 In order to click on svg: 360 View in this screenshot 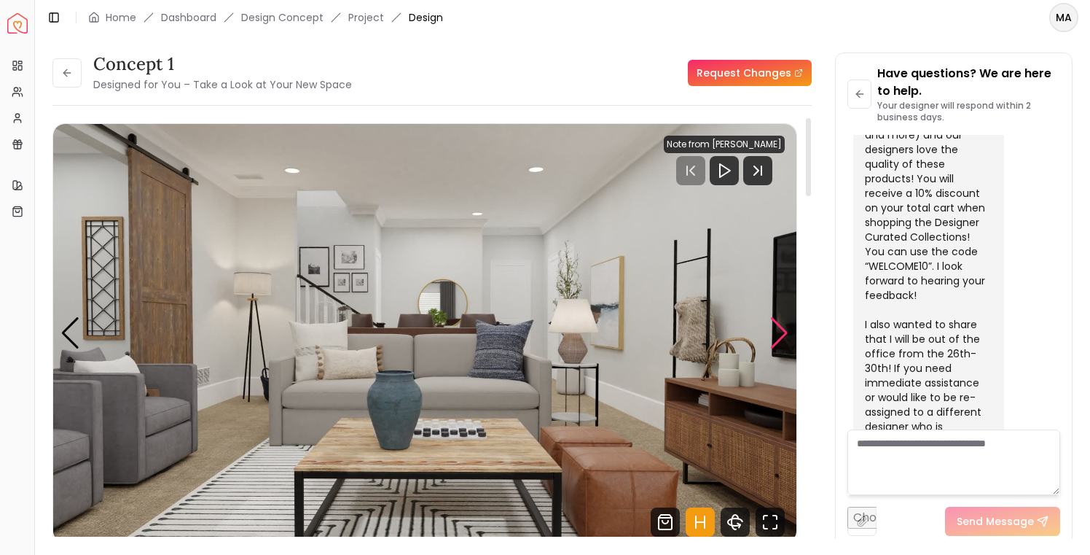, I will do `click(735, 522)`.